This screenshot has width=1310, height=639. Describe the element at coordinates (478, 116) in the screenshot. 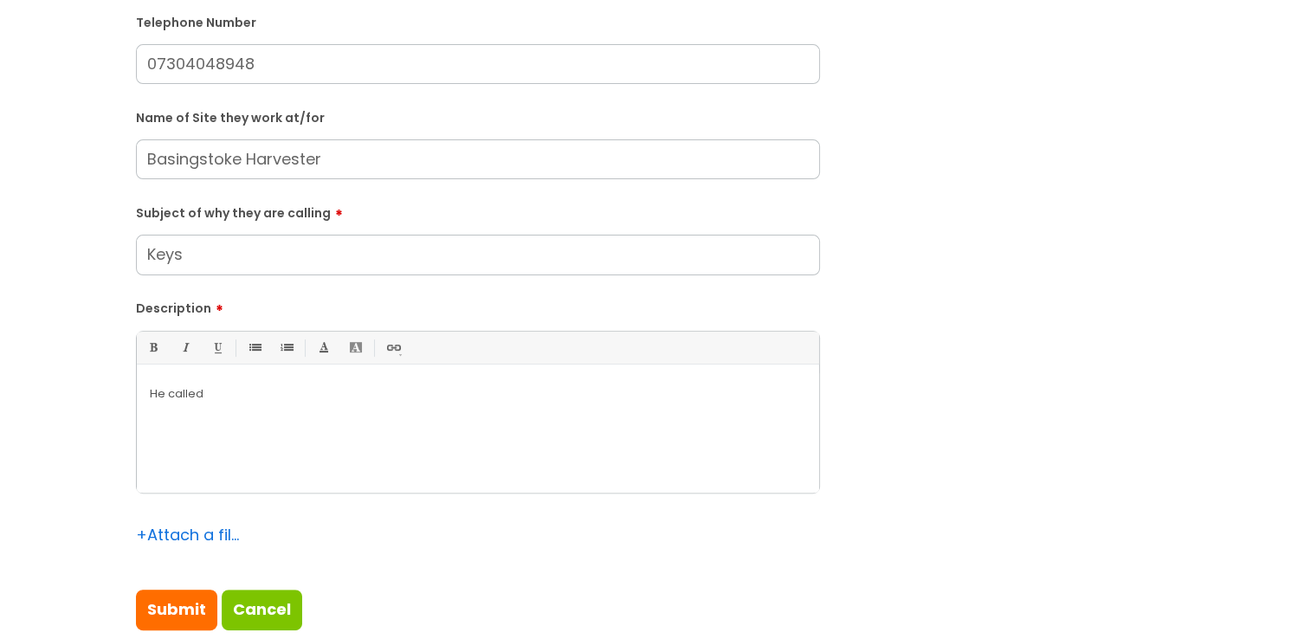

I see `label: Name of Site they work at/for` at that location.